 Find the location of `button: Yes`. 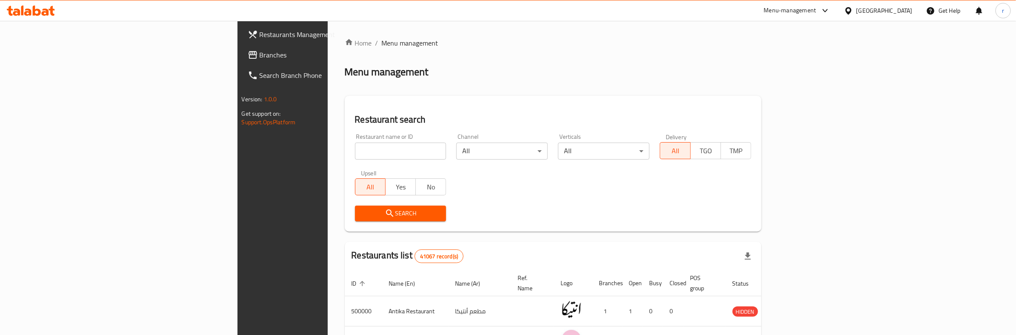

button: Yes is located at coordinates (401, 187).